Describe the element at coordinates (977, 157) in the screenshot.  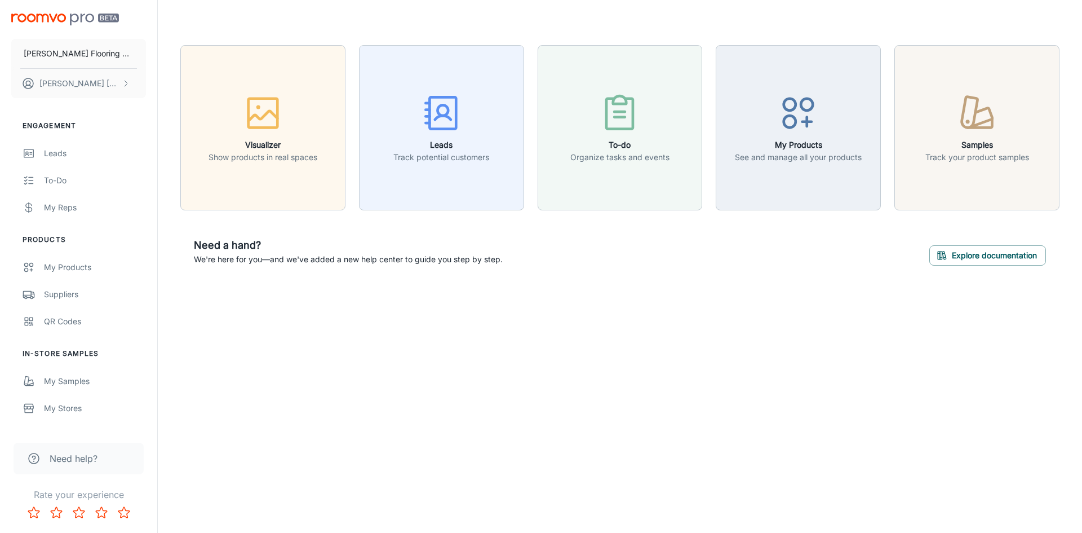
I see `p: Track your product samples` at that location.